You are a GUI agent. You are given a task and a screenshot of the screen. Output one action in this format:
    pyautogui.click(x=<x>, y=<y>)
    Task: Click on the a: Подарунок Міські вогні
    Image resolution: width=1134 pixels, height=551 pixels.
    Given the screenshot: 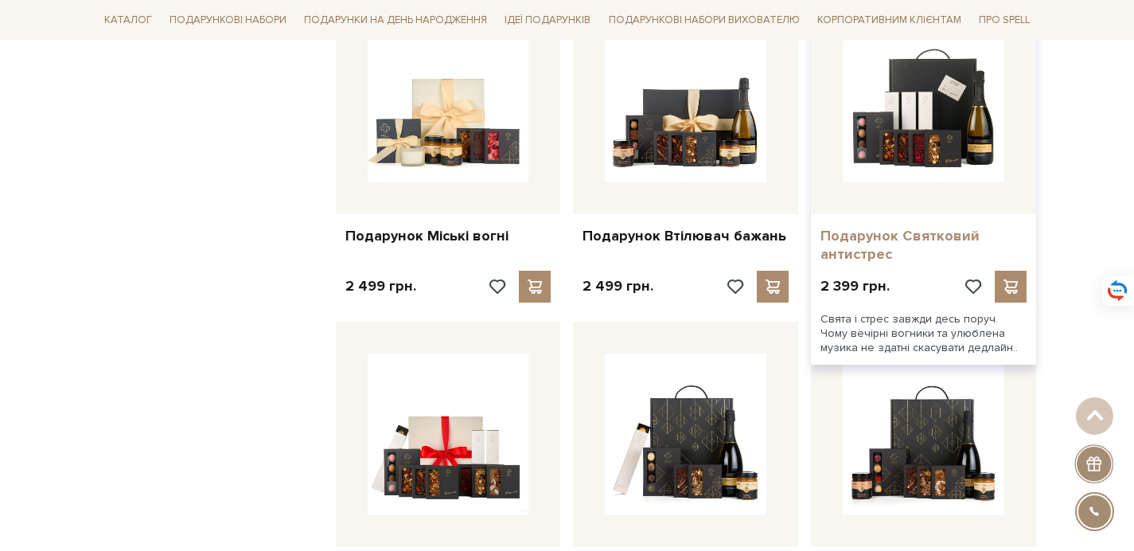 What is the action you would take?
    pyautogui.click(x=448, y=236)
    